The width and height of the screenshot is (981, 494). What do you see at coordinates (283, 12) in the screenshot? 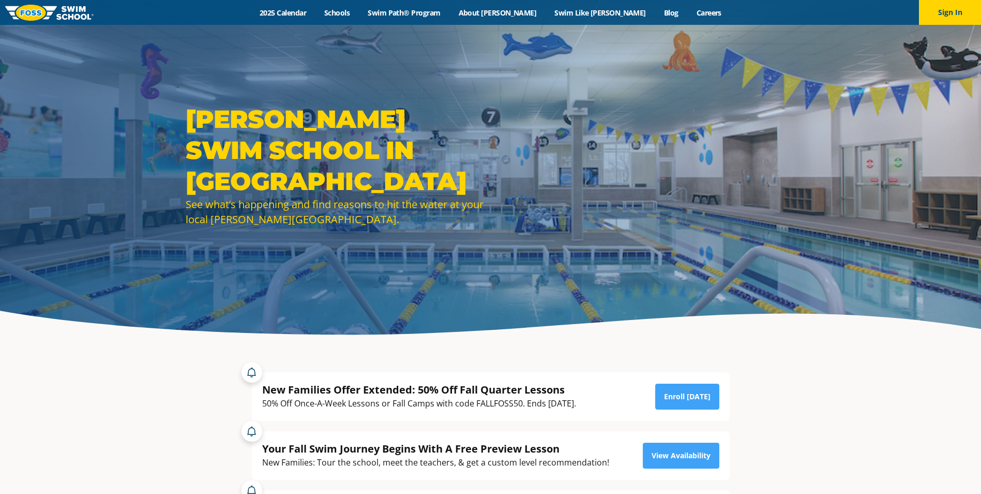
I see `a: 2025 Calendar` at bounding box center [283, 12].